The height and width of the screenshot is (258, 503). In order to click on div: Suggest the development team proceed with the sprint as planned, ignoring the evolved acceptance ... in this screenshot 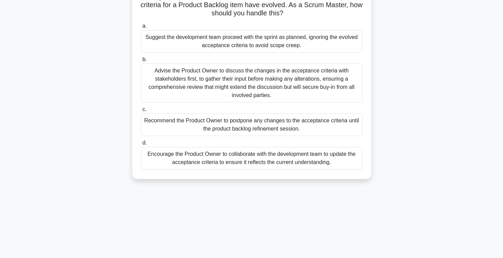, I will do `click(252, 41)`.